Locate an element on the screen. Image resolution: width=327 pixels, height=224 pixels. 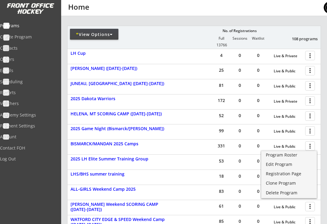
div: Registration Page is located at coordinates (289, 174).